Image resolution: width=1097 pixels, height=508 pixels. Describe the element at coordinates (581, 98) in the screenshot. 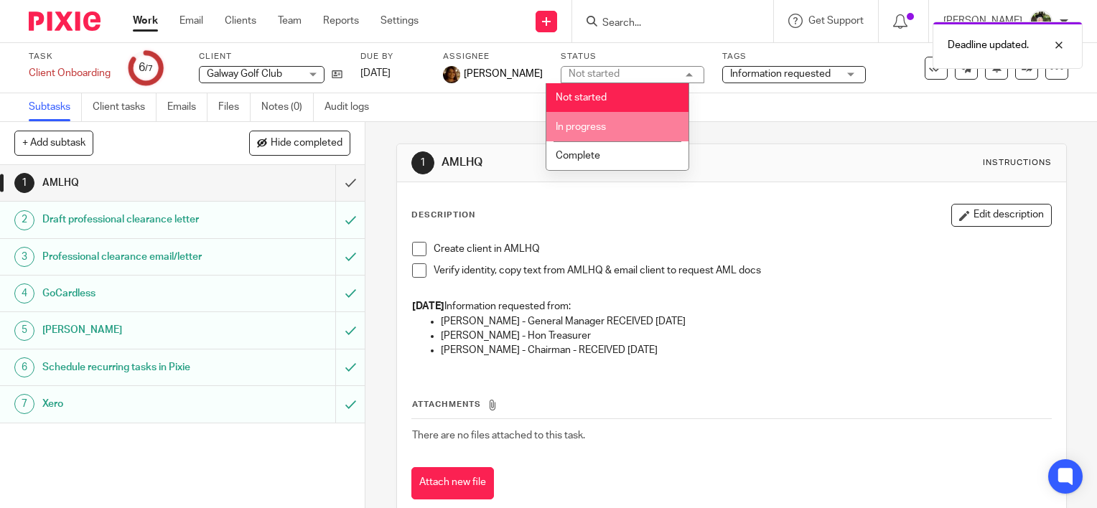

I see `span: Not started` at that location.